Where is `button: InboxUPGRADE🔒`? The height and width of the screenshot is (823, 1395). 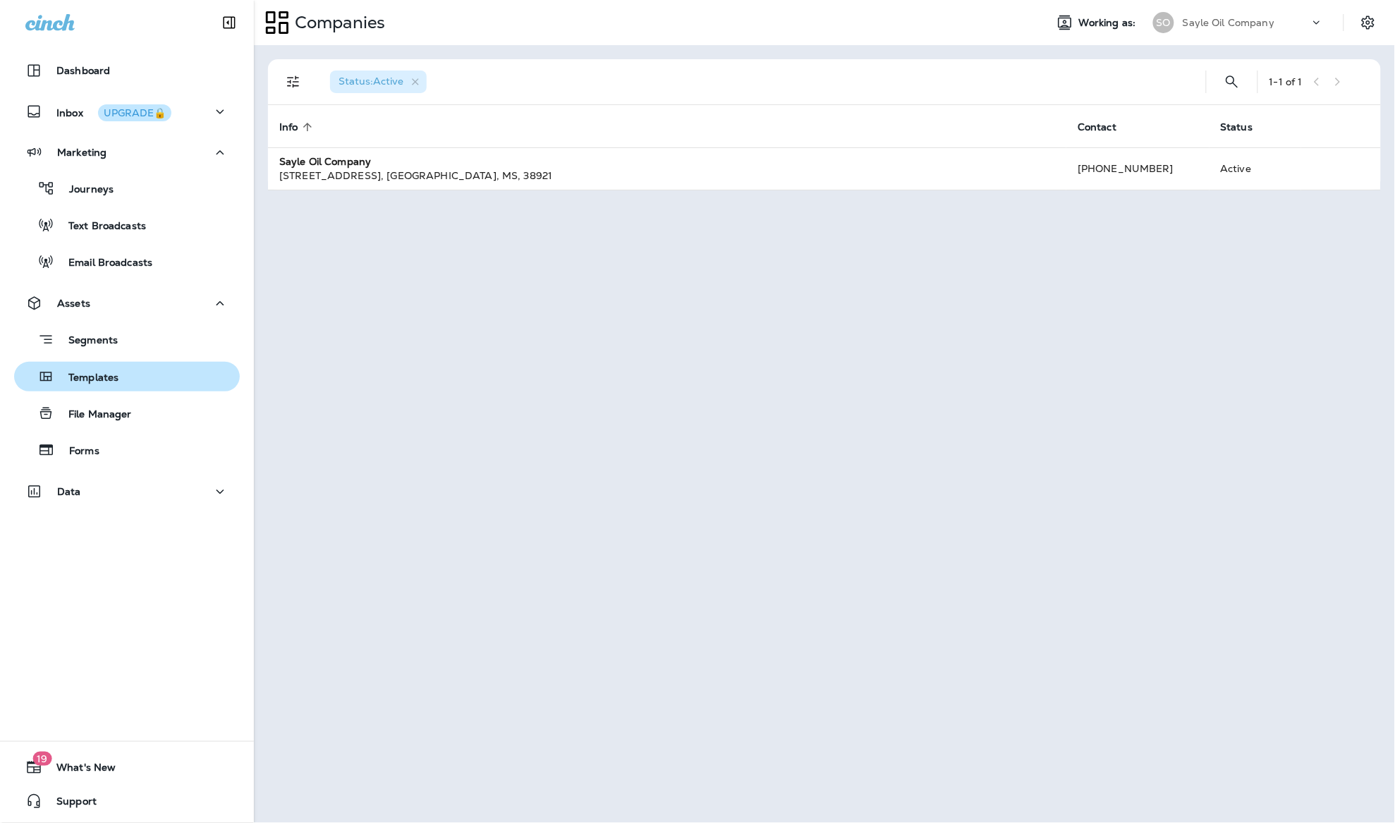 button: InboxUPGRADE🔒 is located at coordinates (127, 111).